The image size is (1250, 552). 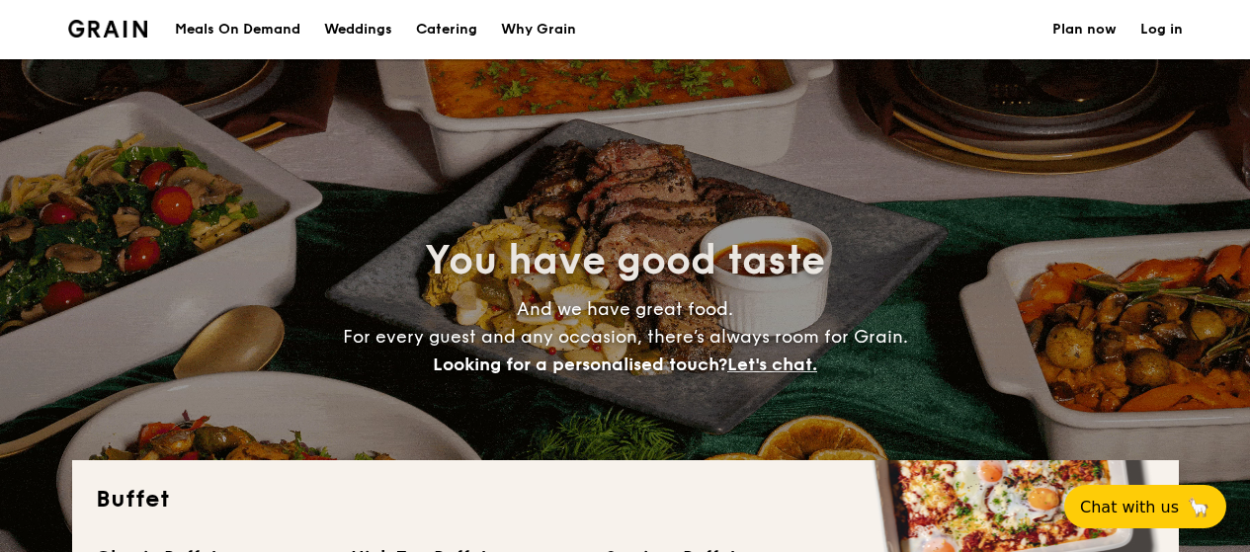 I want to click on h2: Buffet, so click(x=625, y=500).